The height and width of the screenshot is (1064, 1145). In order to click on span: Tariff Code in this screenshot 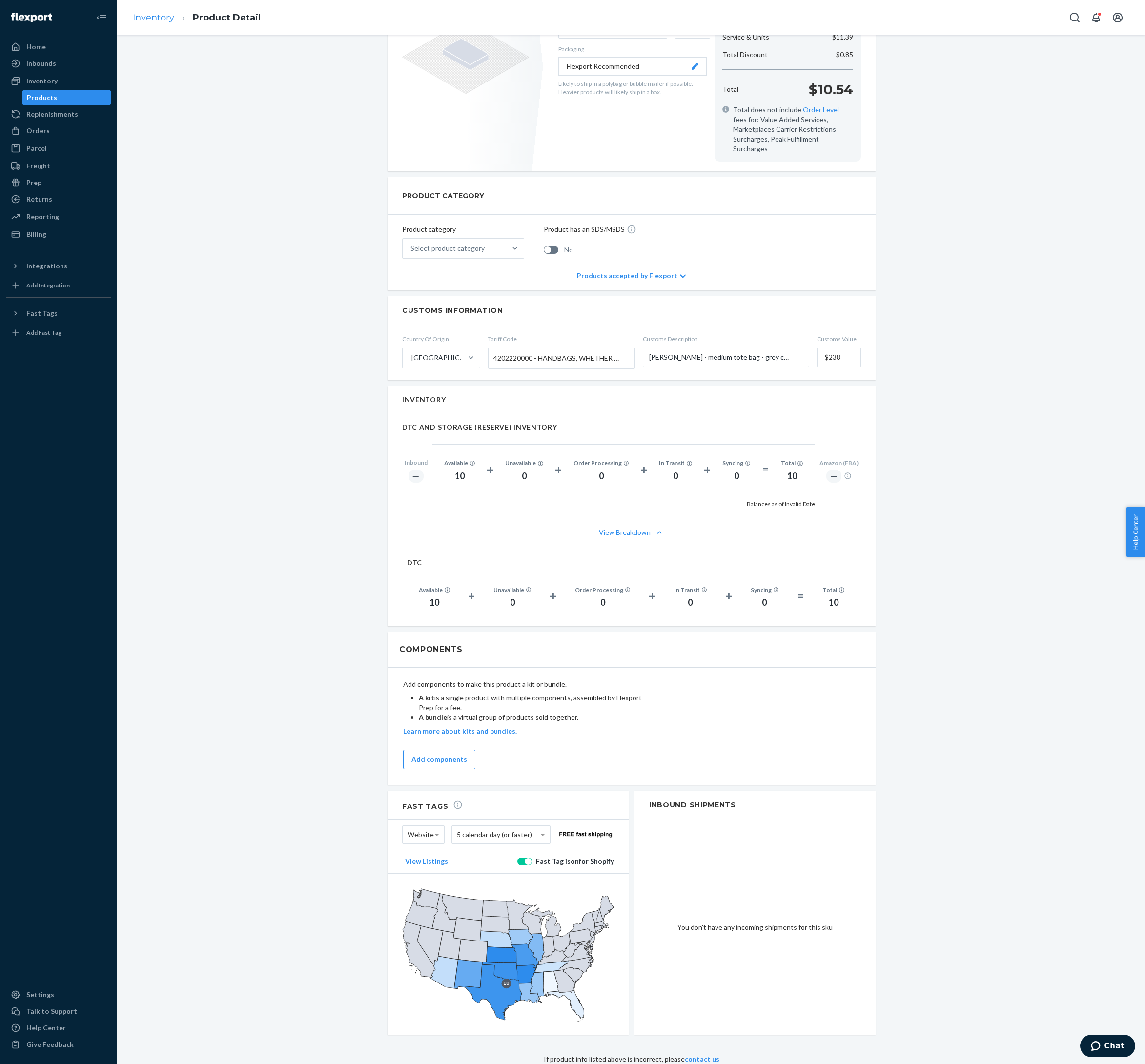, I will do `click(562, 339)`.